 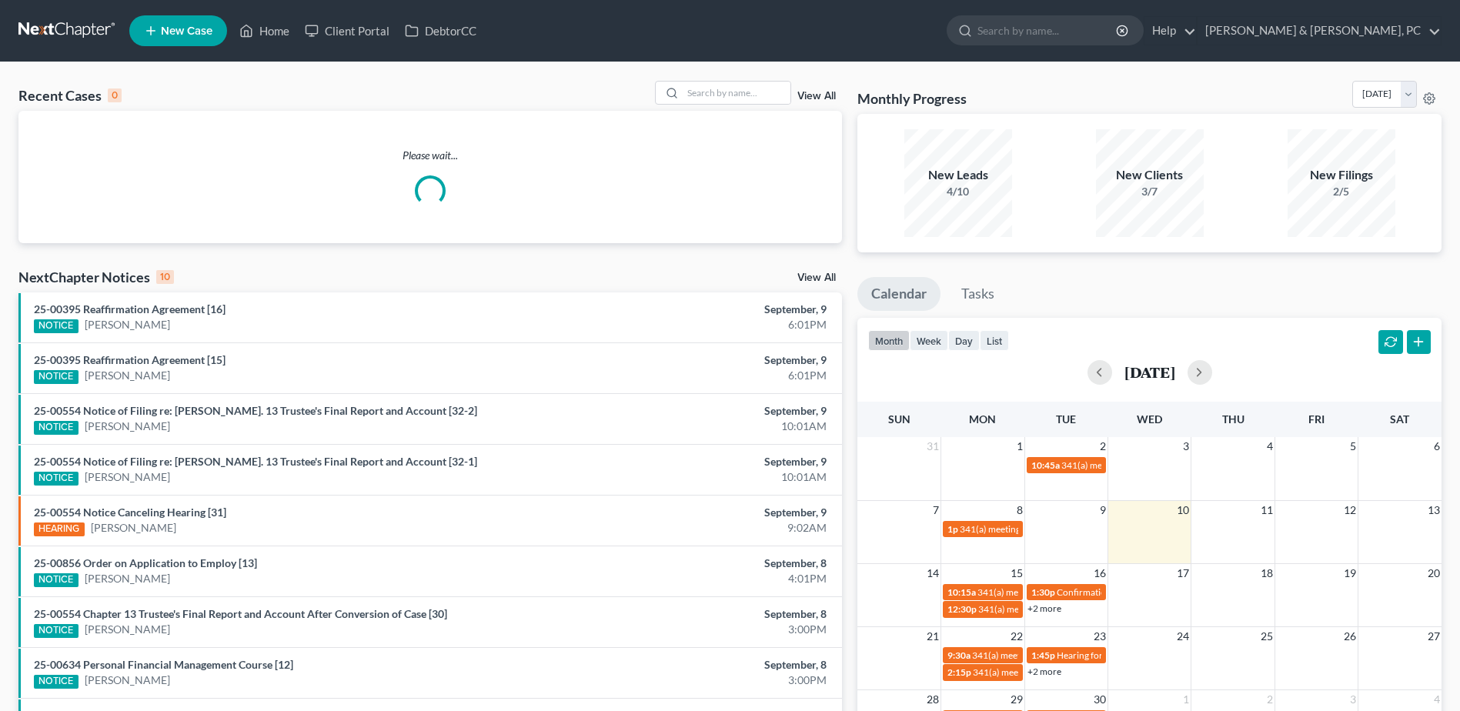 What do you see at coordinates (59, 530) in the screenshot?
I see `div: HEARING` at bounding box center [59, 530].